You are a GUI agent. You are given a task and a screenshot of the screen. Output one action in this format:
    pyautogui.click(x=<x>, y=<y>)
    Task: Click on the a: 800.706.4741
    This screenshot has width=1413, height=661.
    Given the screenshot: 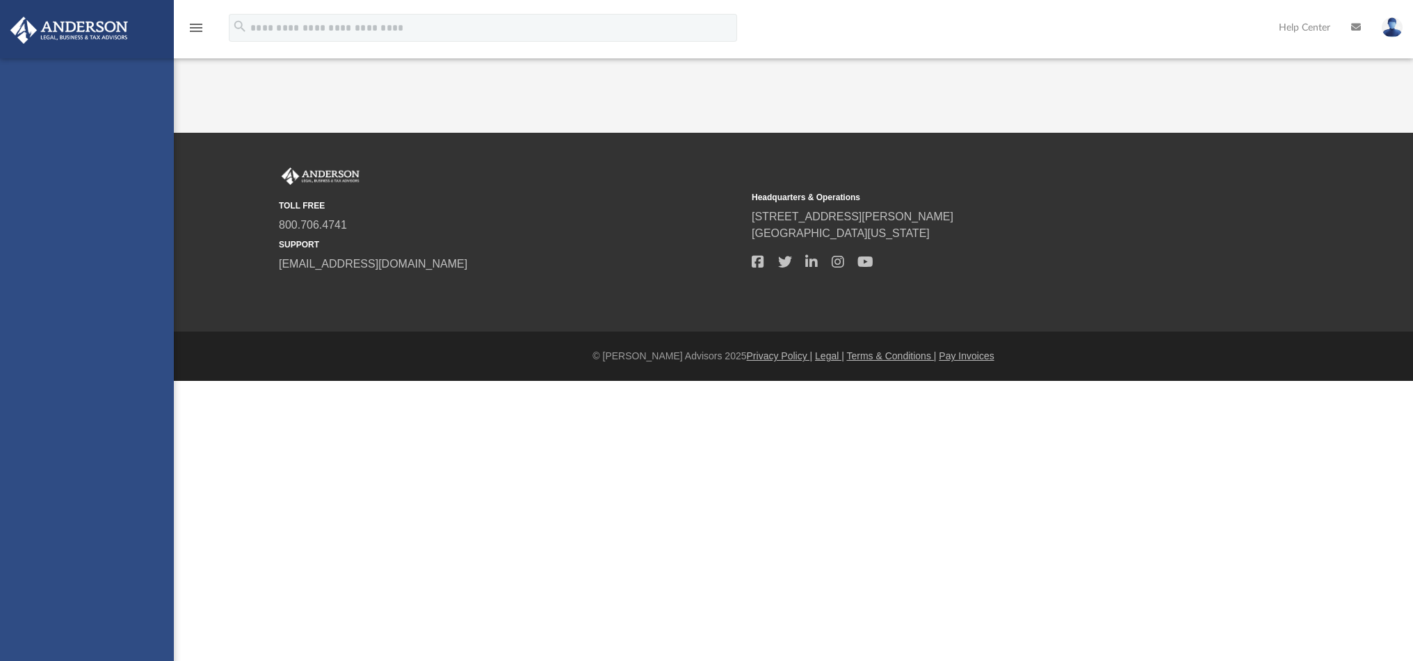 What is the action you would take?
    pyautogui.click(x=313, y=225)
    